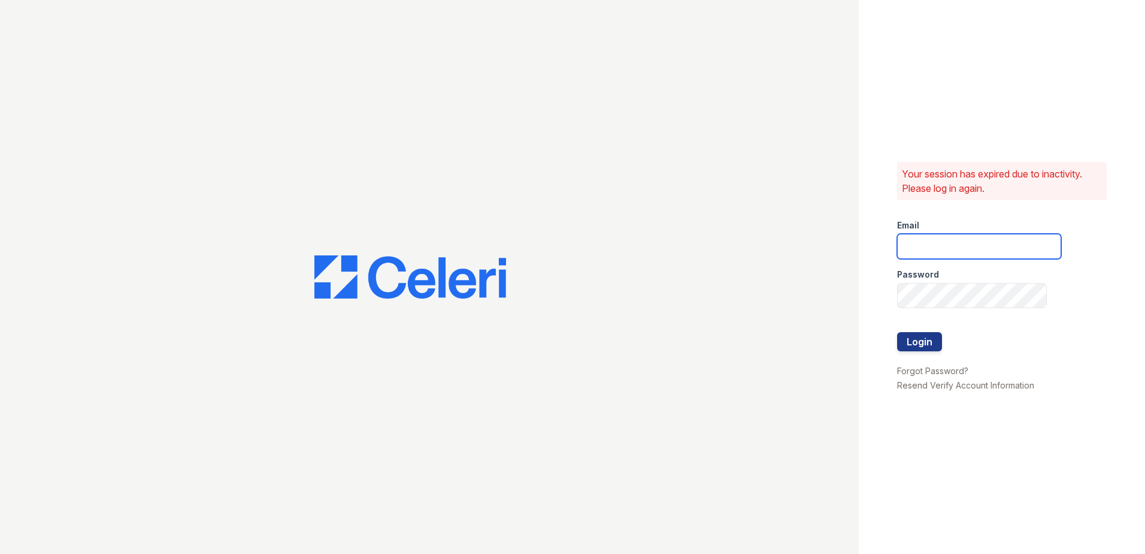 The height and width of the screenshot is (554, 1145). What do you see at coordinates (908, 225) in the screenshot?
I see `label: Email` at bounding box center [908, 225].